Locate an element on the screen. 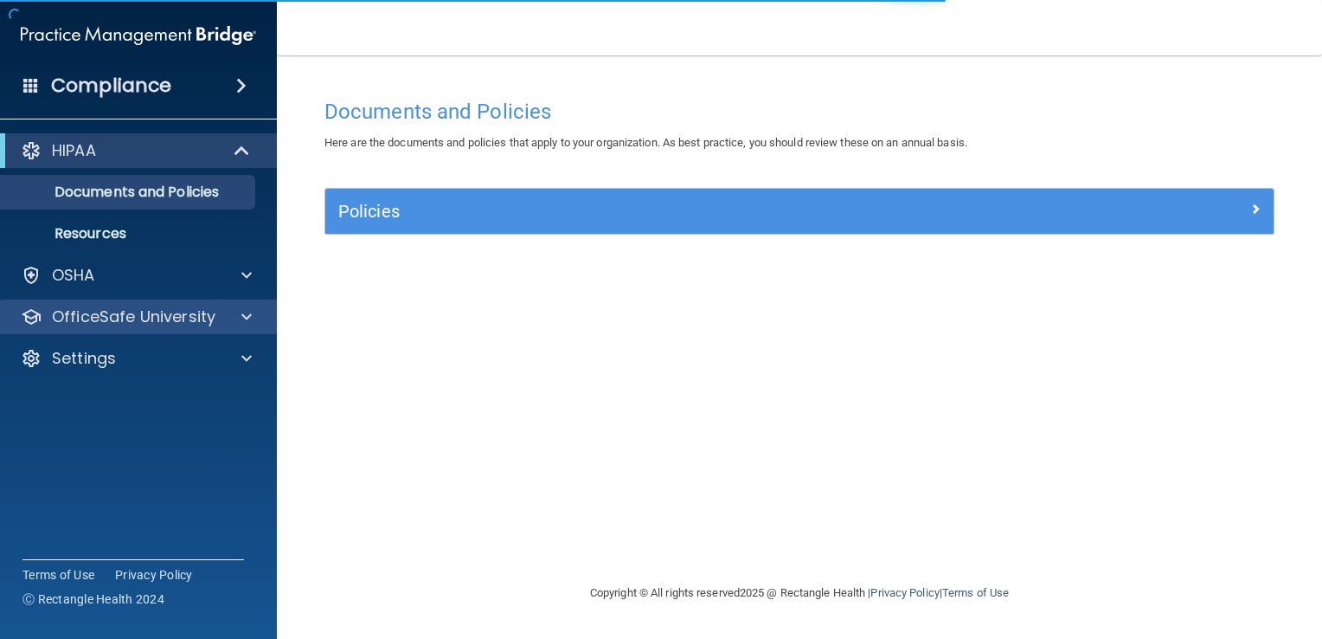  a: Policies is located at coordinates (800, 211).